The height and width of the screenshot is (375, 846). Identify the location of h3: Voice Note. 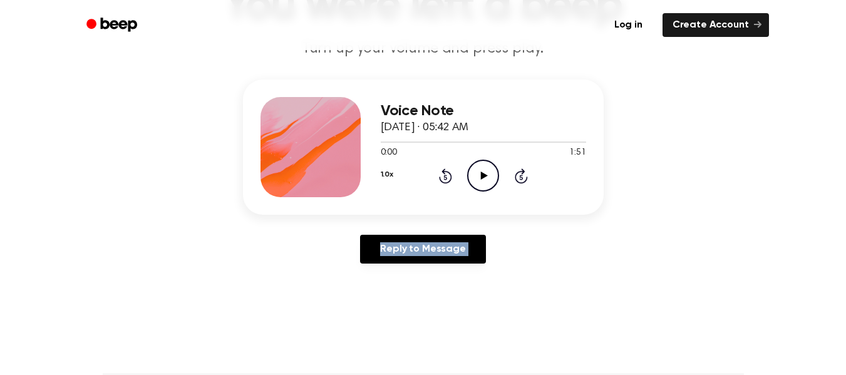
(483, 111).